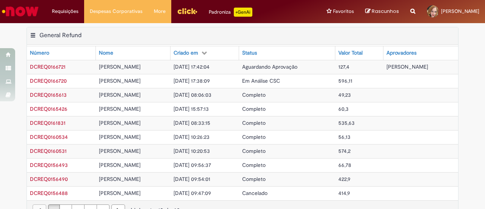 Image resolution: width=485 pixels, height=209 pixels. I want to click on a: Abrir Registro: DCREQ0156488, so click(49, 193).